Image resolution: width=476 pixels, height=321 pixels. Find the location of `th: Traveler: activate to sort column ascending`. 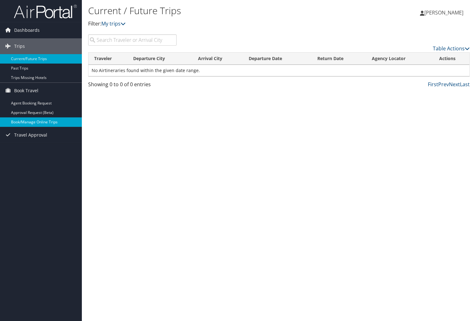

th: Traveler: activate to sort column ascending is located at coordinates (108, 59).